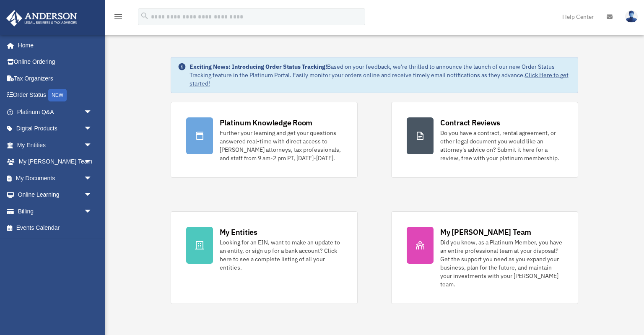 The width and height of the screenshot is (644, 335). What do you see at coordinates (55, 95) in the screenshot?
I see `a: Order StatusNEW` at bounding box center [55, 95].